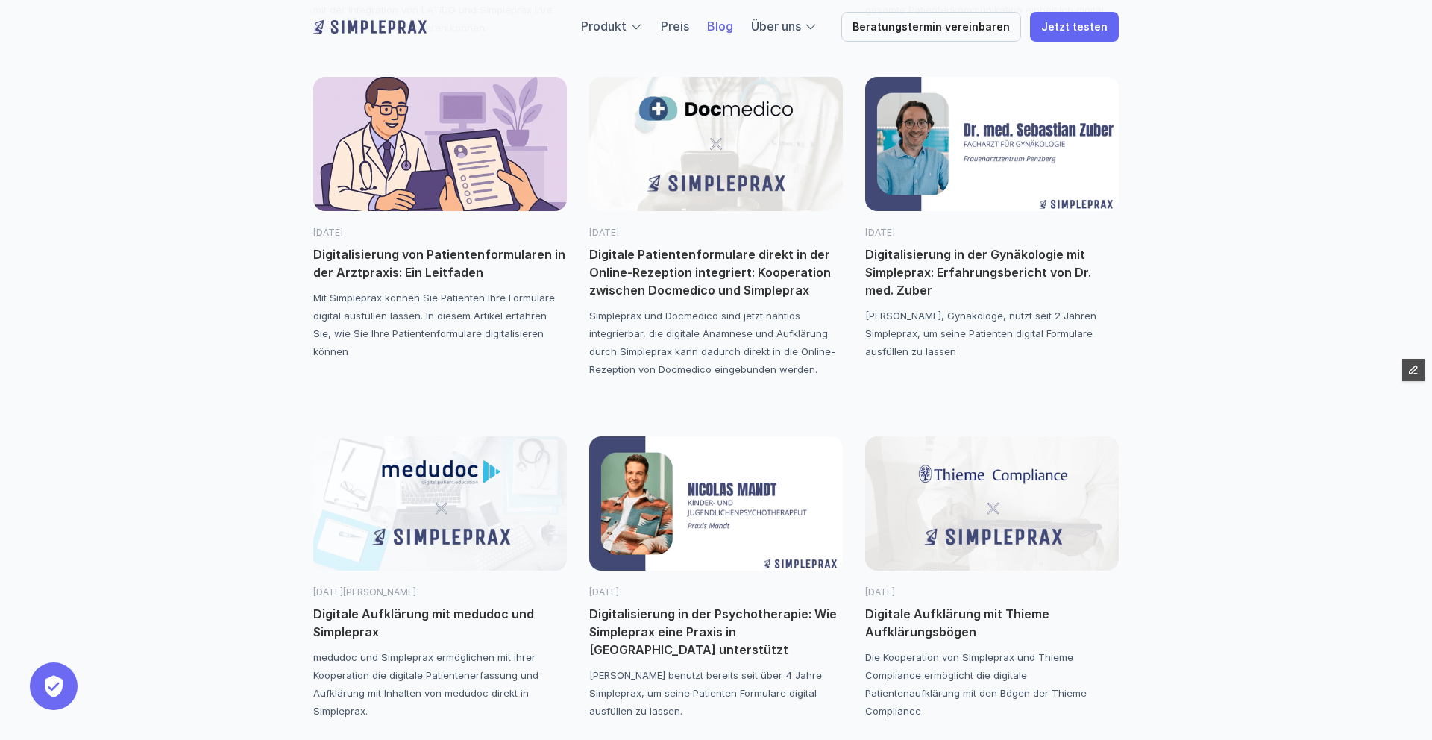 The image size is (1432, 740). Describe the element at coordinates (716, 342) in the screenshot. I see `p: Simpleprax und Docmedico sind jetzt nahtlos integrierbar, die digitale Anamnese und Aufklärung du...` at that location.